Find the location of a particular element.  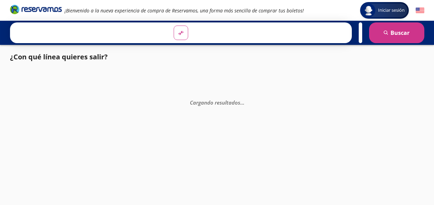

button: English is located at coordinates (420, 10).